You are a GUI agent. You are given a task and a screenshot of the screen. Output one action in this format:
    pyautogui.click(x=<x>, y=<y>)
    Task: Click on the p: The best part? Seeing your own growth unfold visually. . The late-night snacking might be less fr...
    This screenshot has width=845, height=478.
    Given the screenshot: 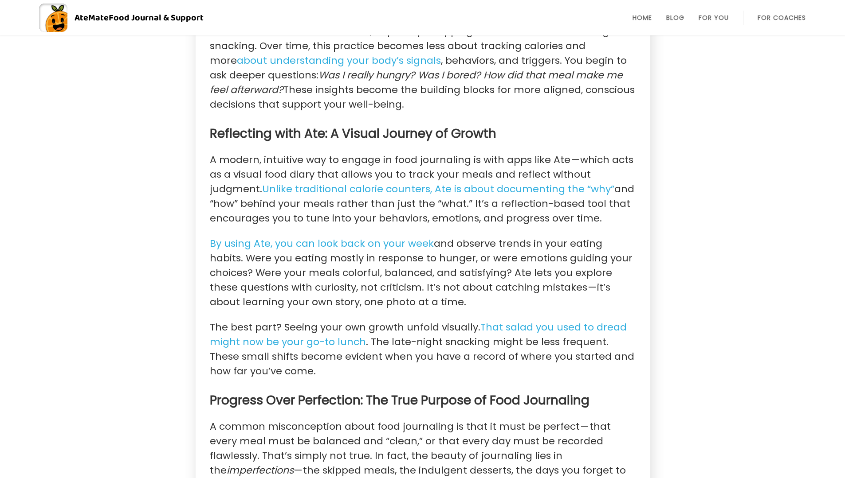 What is the action you would take?
    pyautogui.click(x=423, y=349)
    